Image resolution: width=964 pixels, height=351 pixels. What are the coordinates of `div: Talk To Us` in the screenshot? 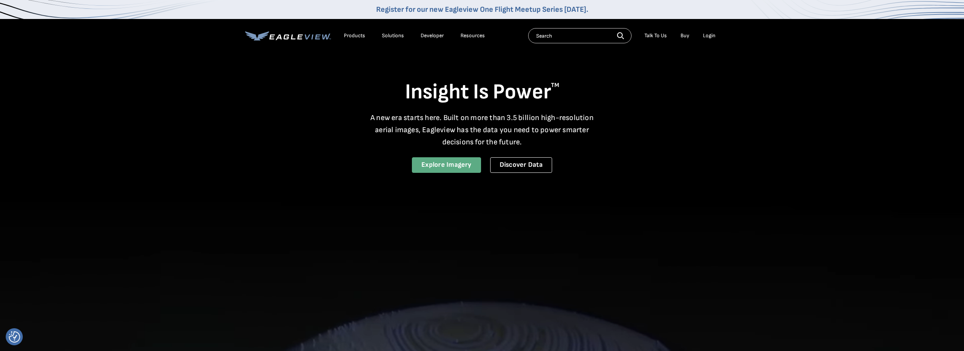 It's located at (656, 36).